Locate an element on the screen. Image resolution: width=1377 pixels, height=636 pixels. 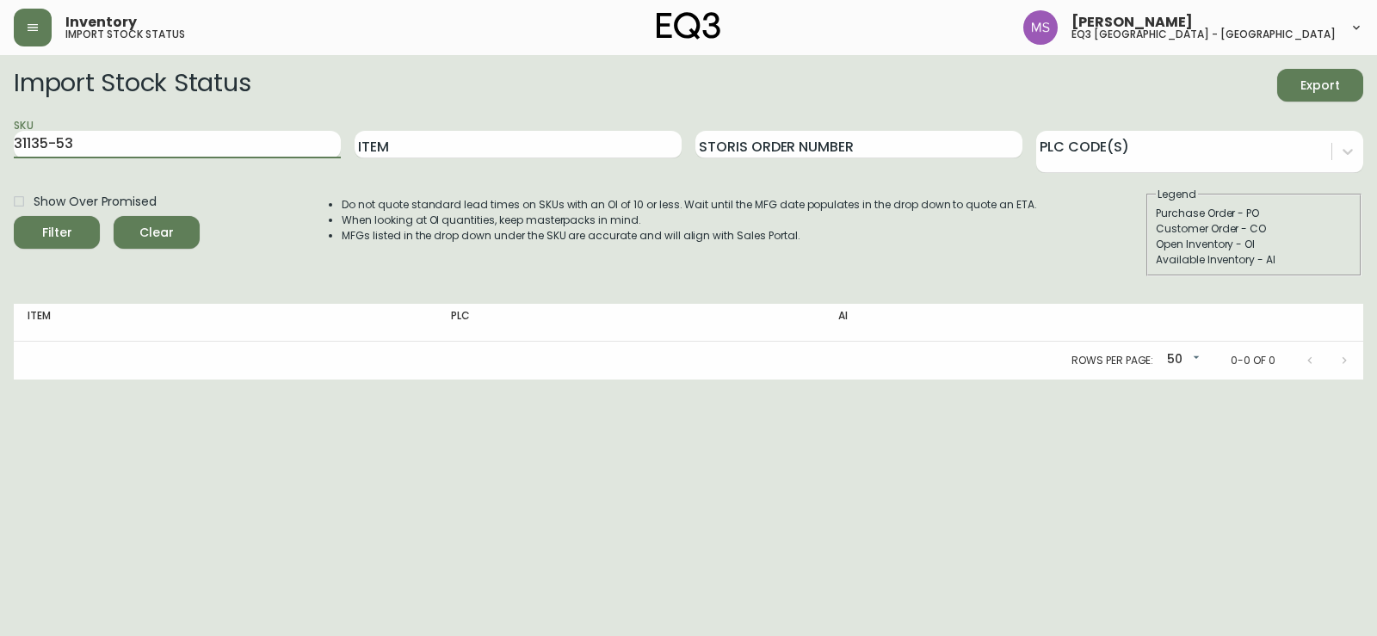
li: MFGs listed in the drop down under the SKU are accurate and will align with Sales Portal. is located at coordinates (690, 236).